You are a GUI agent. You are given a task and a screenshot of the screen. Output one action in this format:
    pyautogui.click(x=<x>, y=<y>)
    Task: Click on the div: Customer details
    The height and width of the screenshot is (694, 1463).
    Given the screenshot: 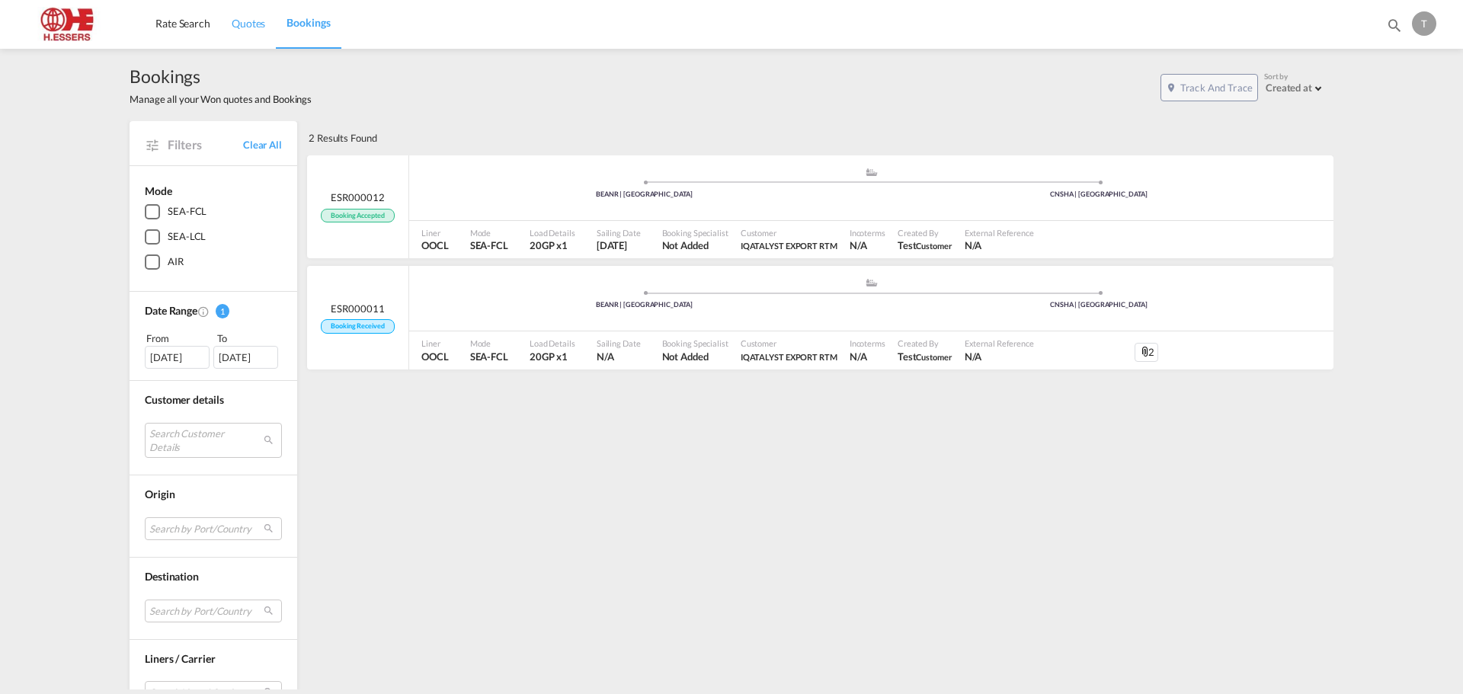 What is the action you would take?
    pyautogui.click(x=213, y=400)
    